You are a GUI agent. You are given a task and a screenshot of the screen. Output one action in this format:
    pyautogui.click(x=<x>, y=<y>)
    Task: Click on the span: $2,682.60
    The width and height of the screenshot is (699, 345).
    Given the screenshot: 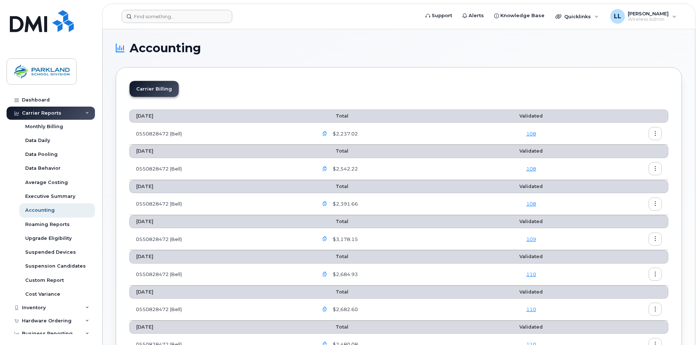 What is the action you would take?
    pyautogui.click(x=345, y=309)
    